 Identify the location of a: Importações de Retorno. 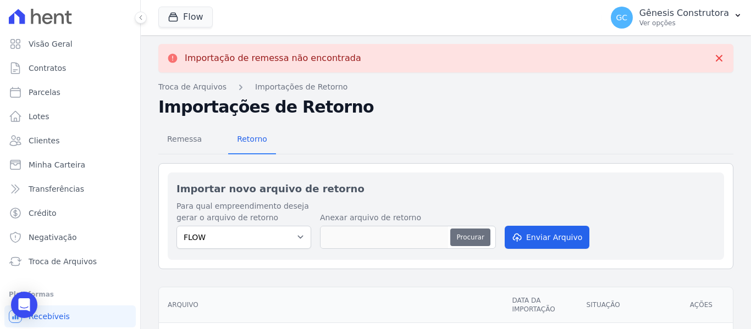
(301, 87).